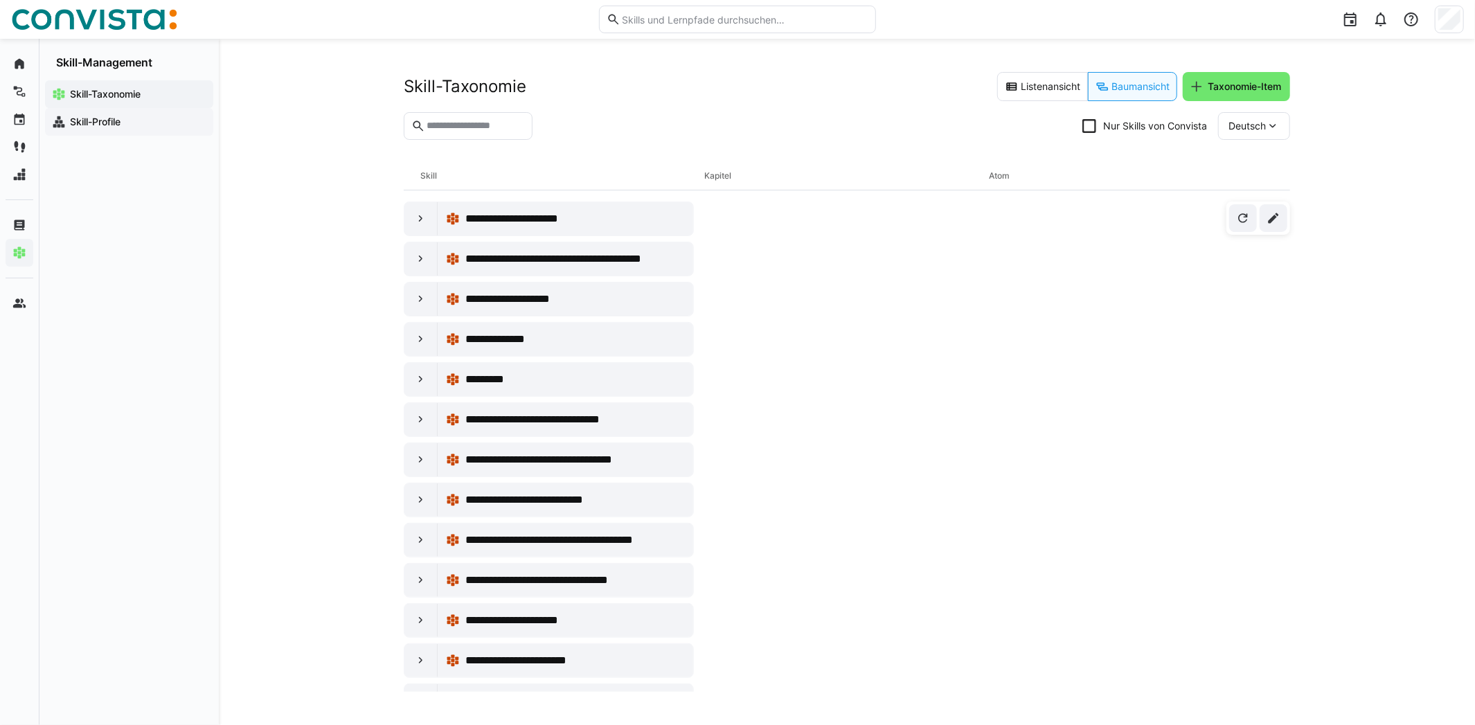  What do you see at coordinates (744, 19) in the screenshot?
I see `input: Skills und Lernpfade durchsuchen…` at bounding box center [744, 19].